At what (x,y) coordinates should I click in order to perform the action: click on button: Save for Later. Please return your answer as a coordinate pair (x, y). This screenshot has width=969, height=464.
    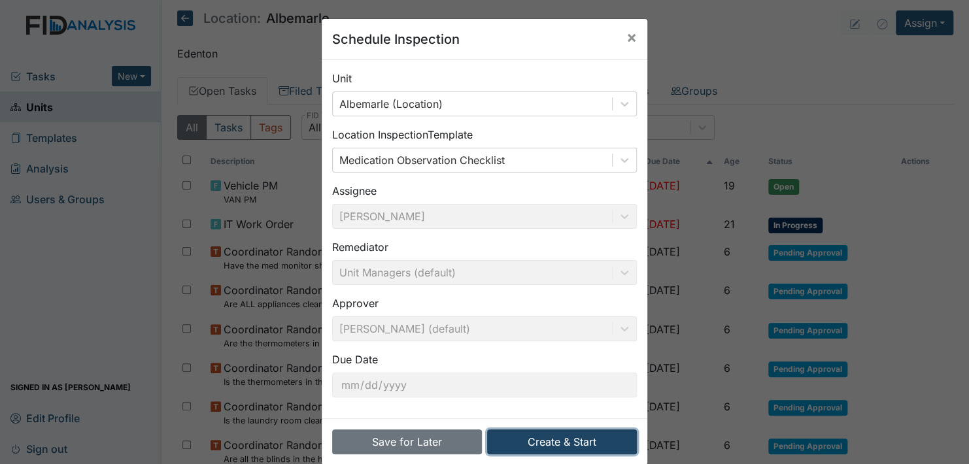
    Looking at the image, I should click on (407, 442).